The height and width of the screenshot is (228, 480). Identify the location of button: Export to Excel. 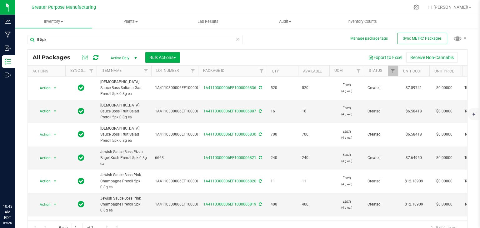
(385, 57).